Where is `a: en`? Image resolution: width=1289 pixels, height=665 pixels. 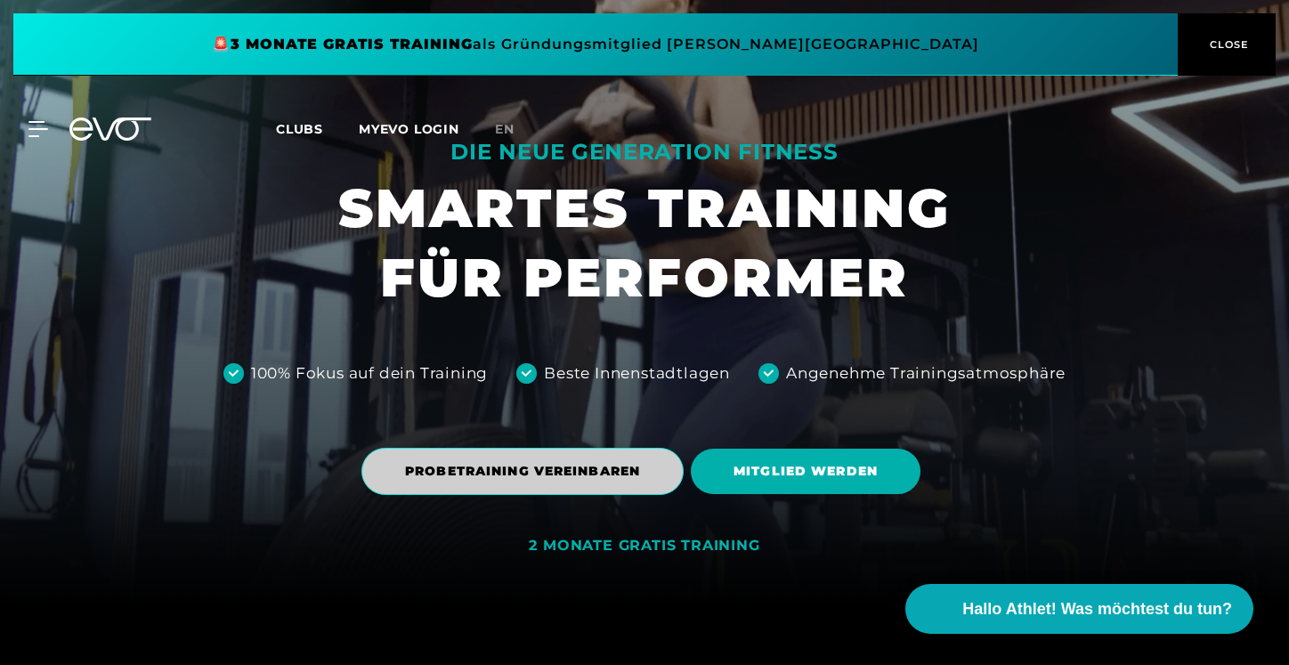 a: en is located at coordinates (515, 129).